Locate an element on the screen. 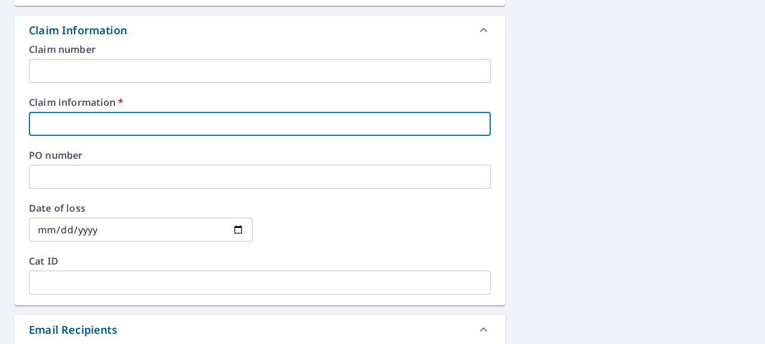 This screenshot has height=344, width=765. label: PO number is located at coordinates (260, 155).